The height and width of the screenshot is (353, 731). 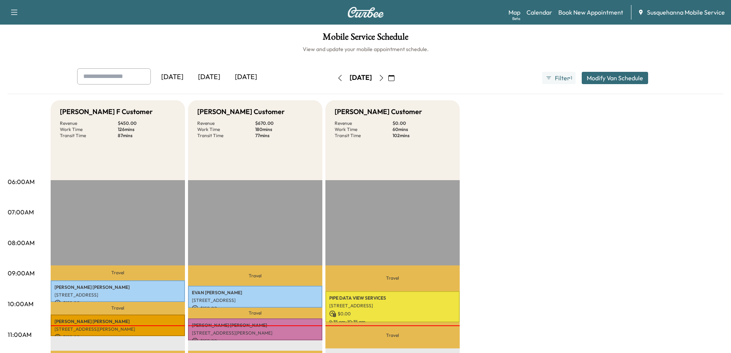 I want to click on a: Calendar, so click(x=539, y=12).